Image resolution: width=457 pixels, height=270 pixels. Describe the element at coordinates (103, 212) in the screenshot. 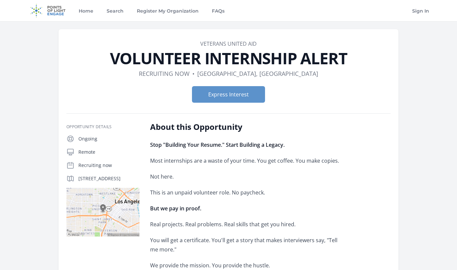

I see `img: Map` at that location.